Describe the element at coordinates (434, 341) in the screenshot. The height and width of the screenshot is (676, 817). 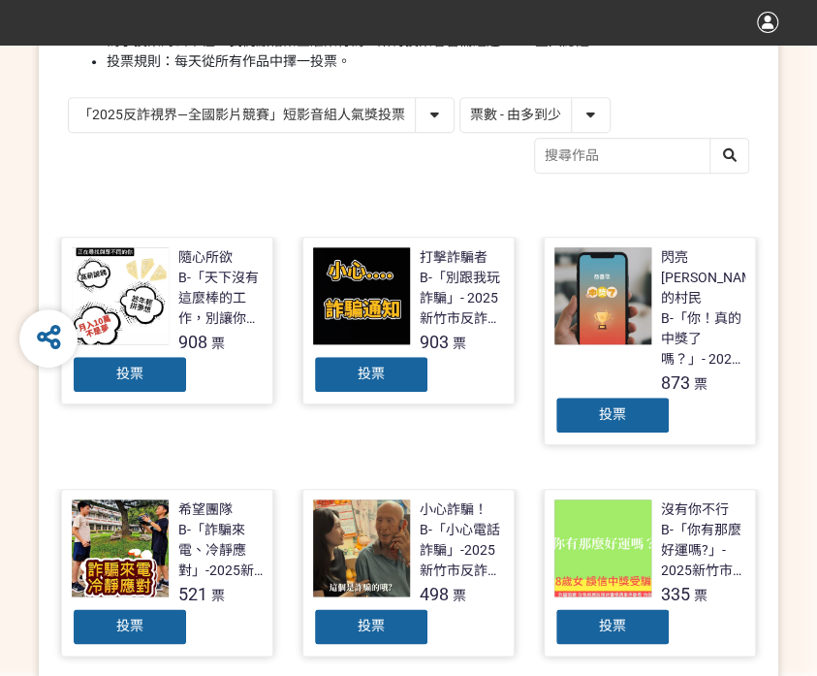
I see `span: 903` at that location.